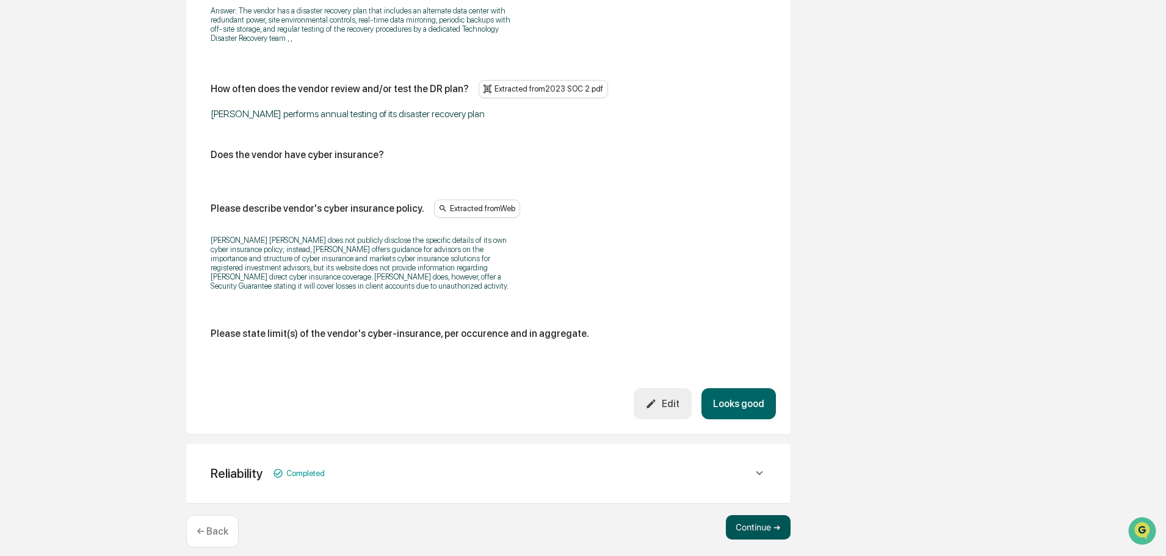 The height and width of the screenshot is (556, 1166). I want to click on div: Does the vendor have cyber insurance?, so click(297, 154).